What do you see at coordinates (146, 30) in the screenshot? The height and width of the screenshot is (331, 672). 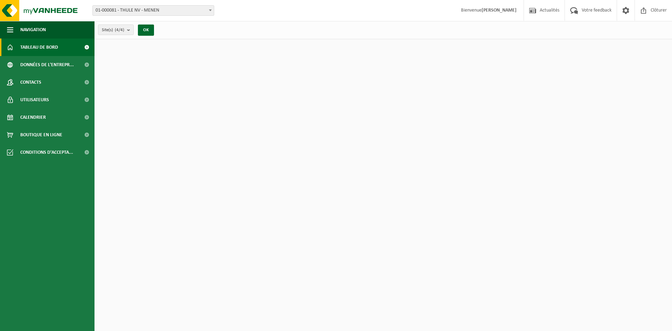 I see `button: OK` at bounding box center [146, 30].